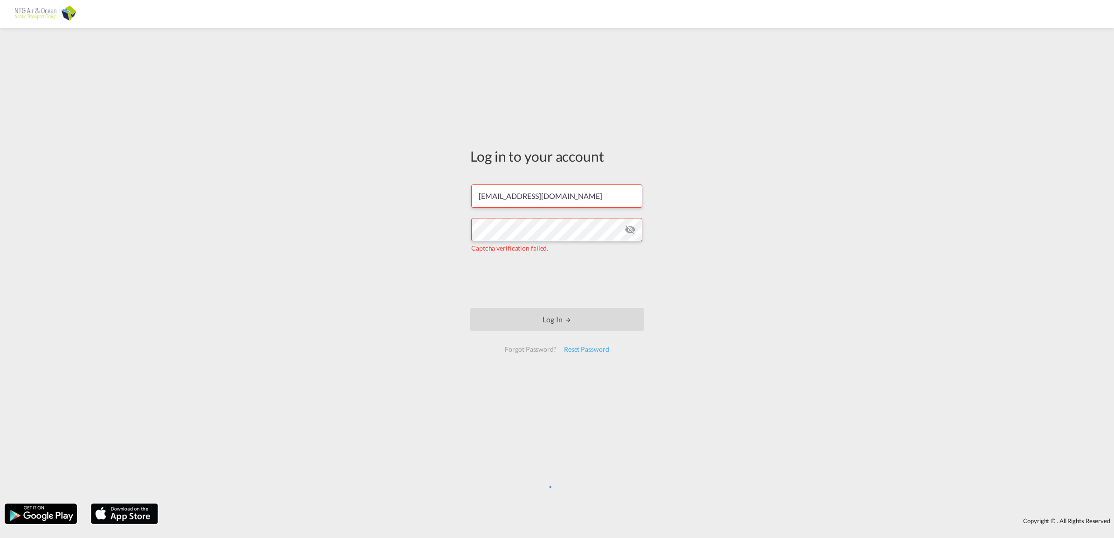 Image resolution: width=1114 pixels, height=538 pixels. What do you see at coordinates (41, 514) in the screenshot?
I see `img: google.png` at bounding box center [41, 514].